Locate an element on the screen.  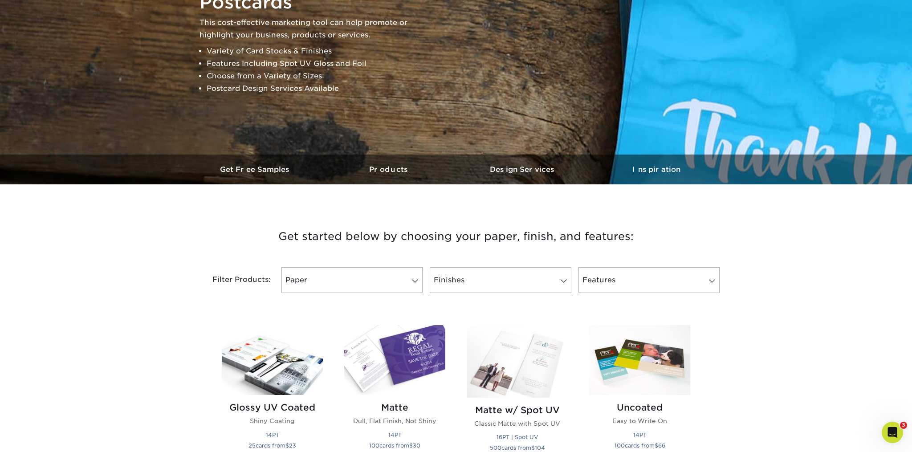
h2: Matte is located at coordinates (394, 407).